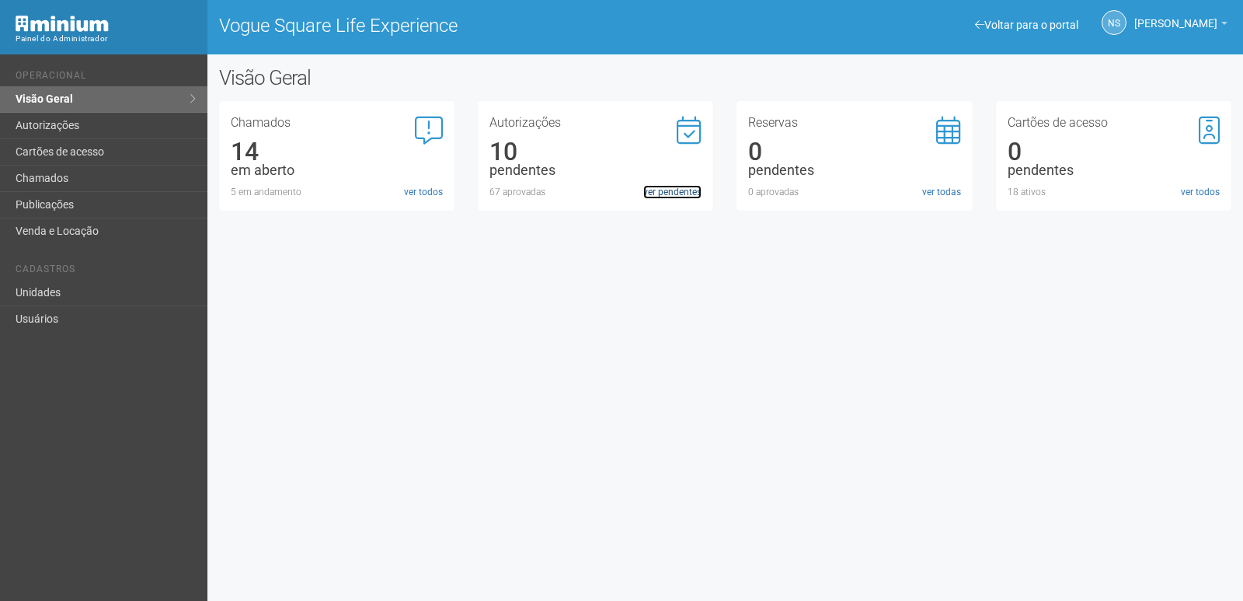  What do you see at coordinates (336, 152) in the screenshot?
I see `div: 14` at bounding box center [336, 152].